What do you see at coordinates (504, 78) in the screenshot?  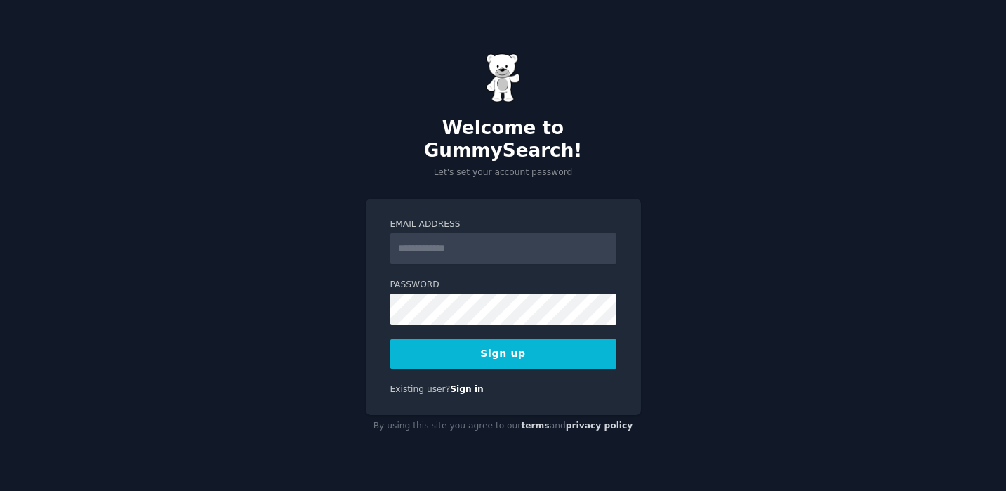 I see `img: Gummy Bear` at bounding box center [504, 78].